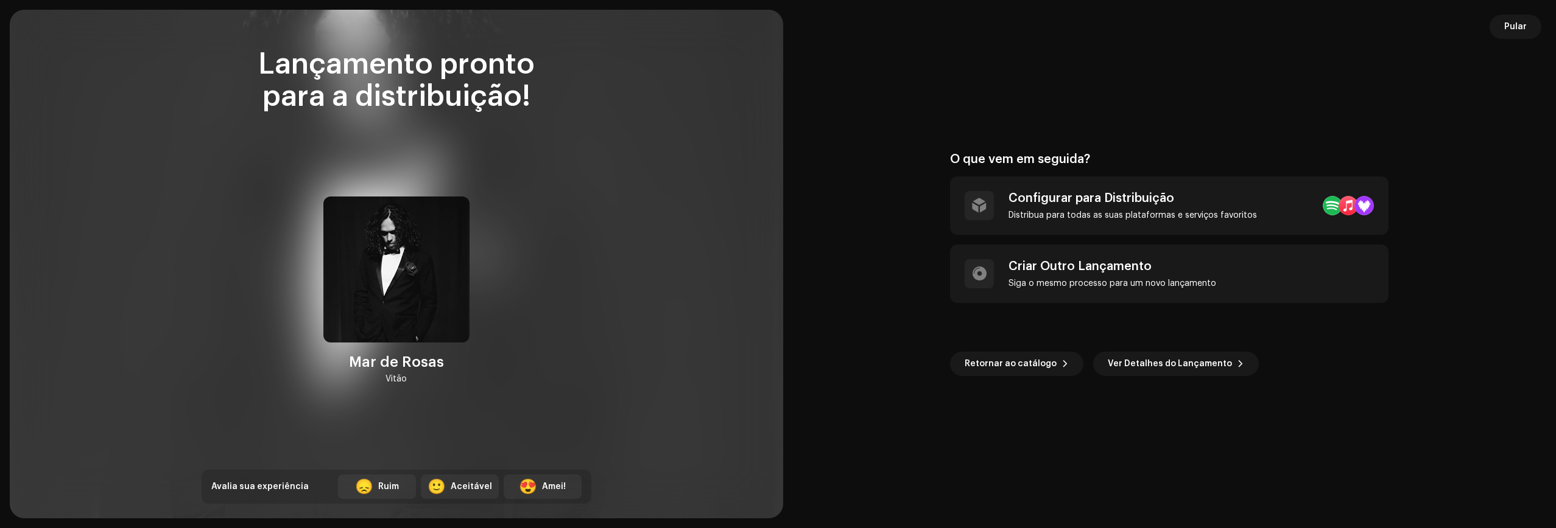 This screenshot has width=1556, height=528. What do you see at coordinates (396, 270) in the screenshot?
I see `img: 10d936ee-ebf1-43dc-9d08-46b0f15c7f3a` at bounding box center [396, 270].